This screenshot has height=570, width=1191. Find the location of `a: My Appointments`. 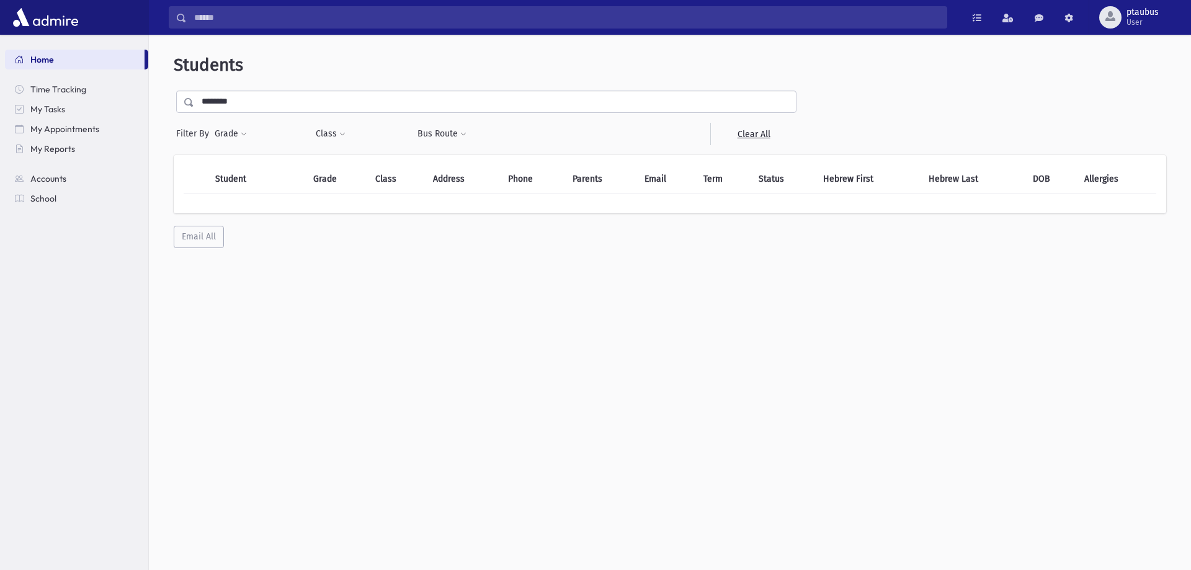

a: My Appointments is located at coordinates (76, 129).